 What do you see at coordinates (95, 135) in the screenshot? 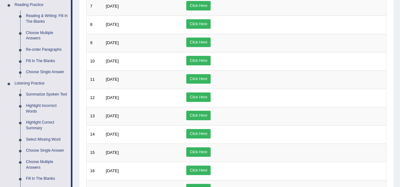
I see `td: 14` at bounding box center [95, 135].